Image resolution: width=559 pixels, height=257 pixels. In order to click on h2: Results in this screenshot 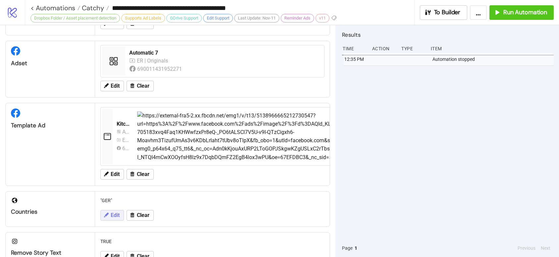, I will do `click(447, 35)`.